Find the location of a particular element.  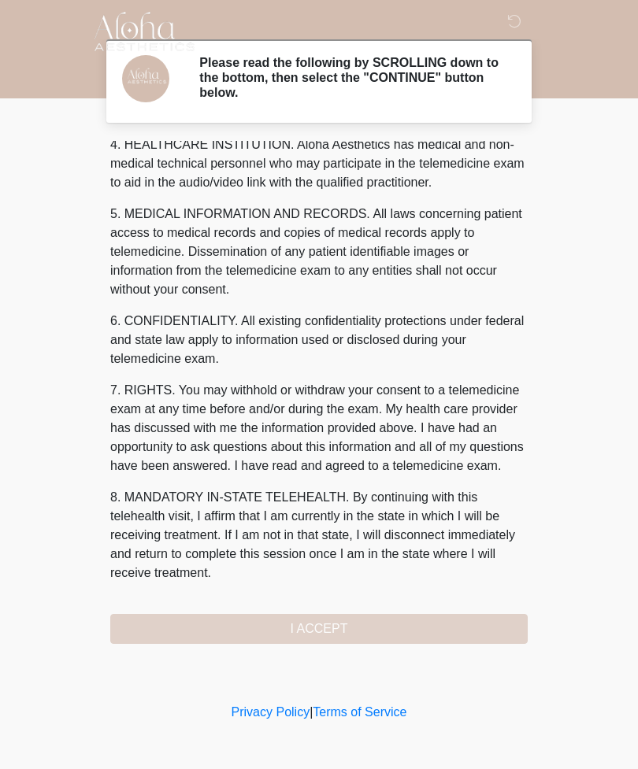

p: 6. CONFIDENTIALITY. All existing confidentiality protections under federal and state law apply to... is located at coordinates (319, 340).